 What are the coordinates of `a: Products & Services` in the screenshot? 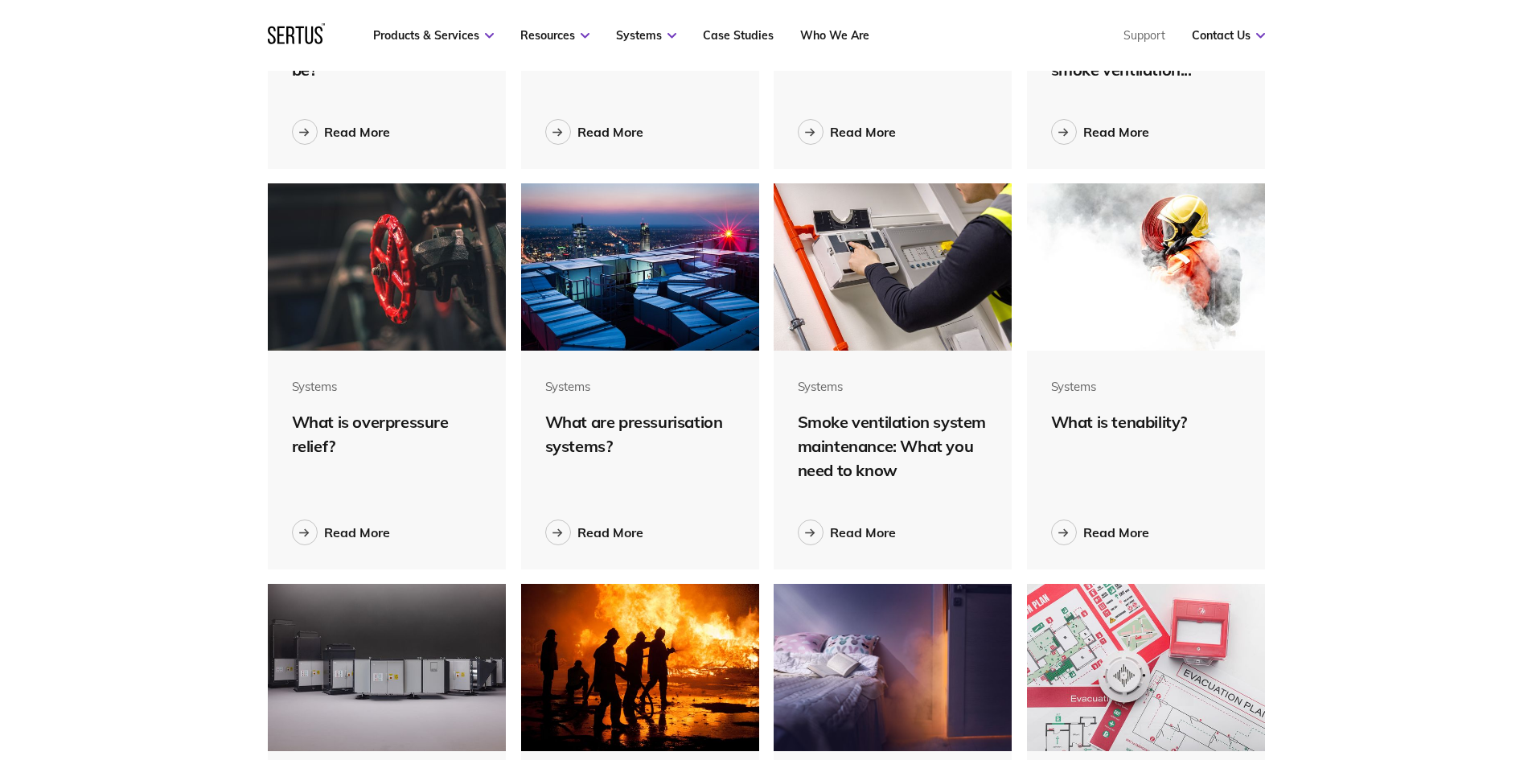 It's located at (433, 35).